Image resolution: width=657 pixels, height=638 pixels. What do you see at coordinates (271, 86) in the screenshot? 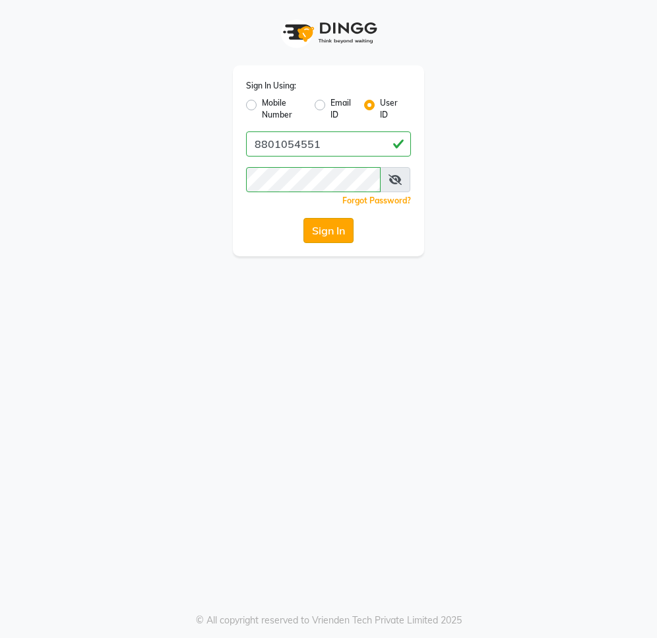
I see `label: Sign In Using:` at bounding box center [271, 86].